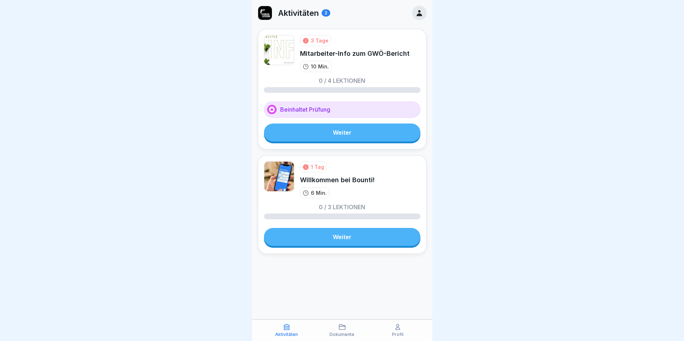 The image size is (684, 341). Describe the element at coordinates (326, 13) in the screenshot. I see `div: 2` at that location.